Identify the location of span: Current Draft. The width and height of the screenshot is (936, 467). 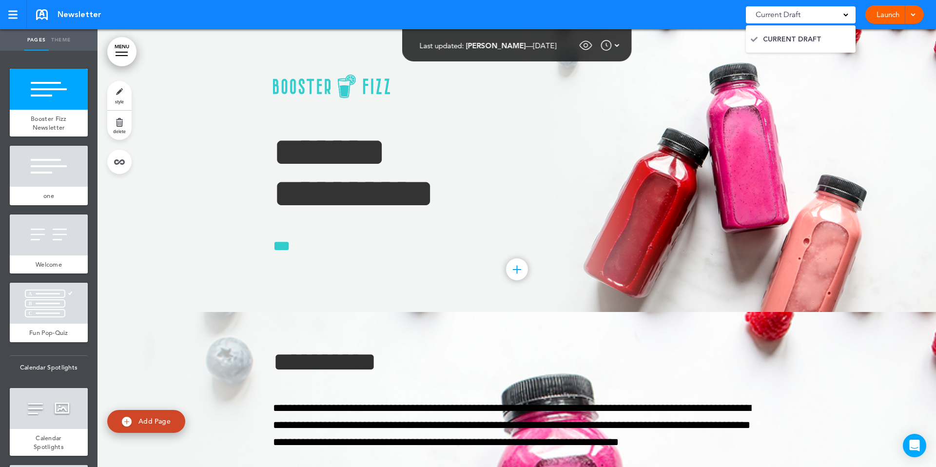
(778, 15).